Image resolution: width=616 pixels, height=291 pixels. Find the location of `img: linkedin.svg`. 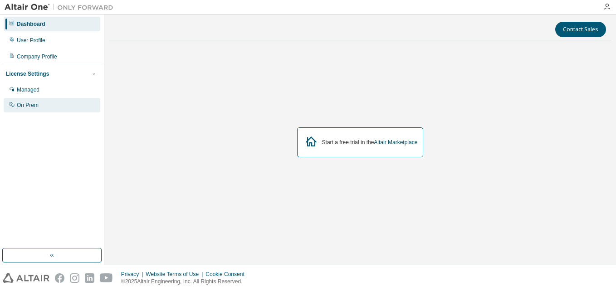

img: linkedin.svg is located at coordinates (89, 278).